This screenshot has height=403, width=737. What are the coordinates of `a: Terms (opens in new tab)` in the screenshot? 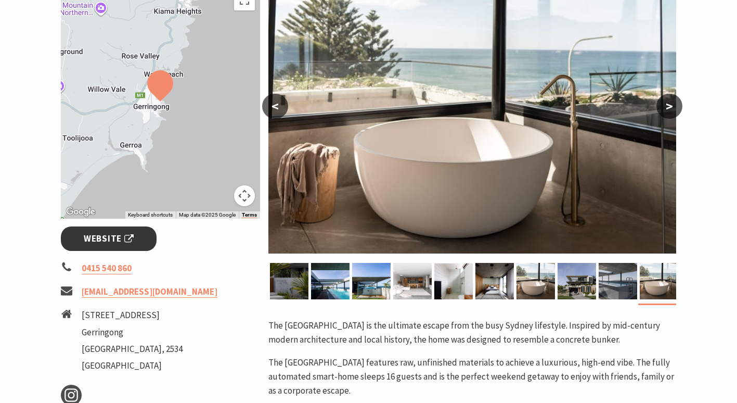 It's located at (249, 215).